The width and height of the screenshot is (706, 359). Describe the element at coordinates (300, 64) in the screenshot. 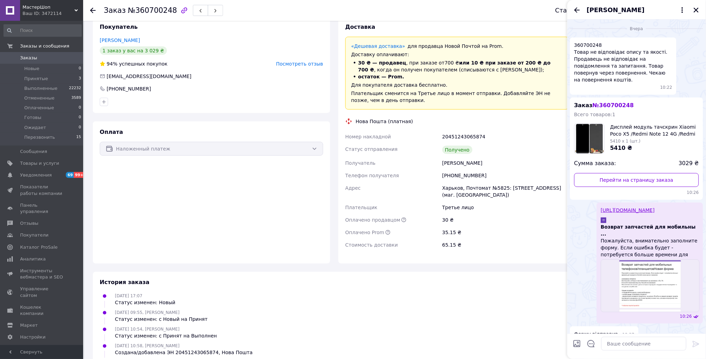

I see `span: Посмотреть отзыв` at that location.